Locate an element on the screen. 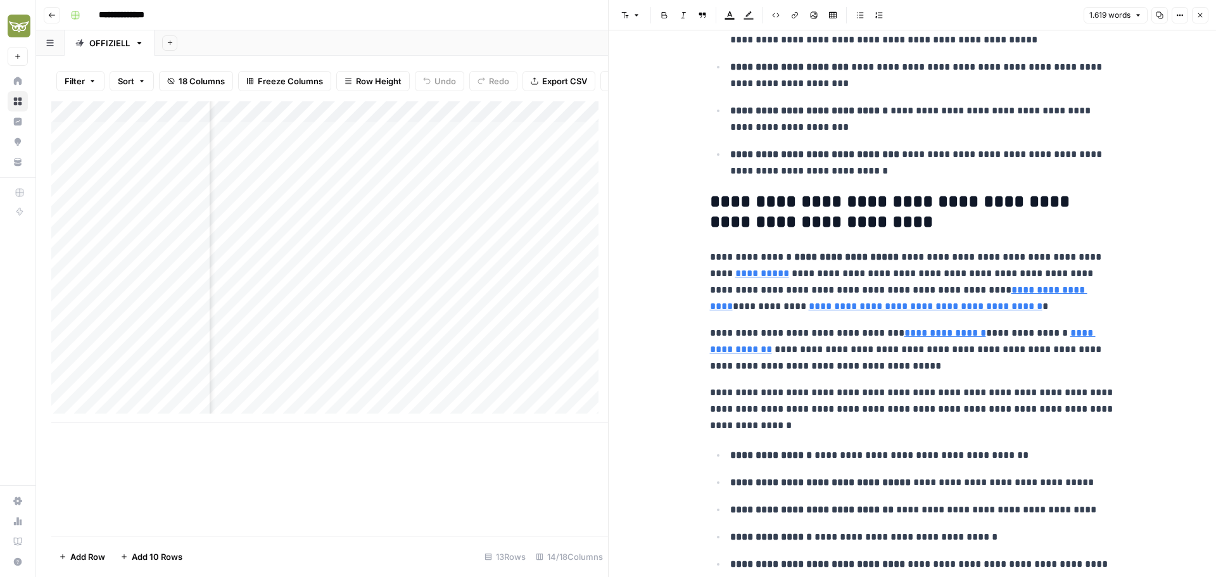 The height and width of the screenshot is (577, 1216). span: Row Height is located at coordinates (379, 81).